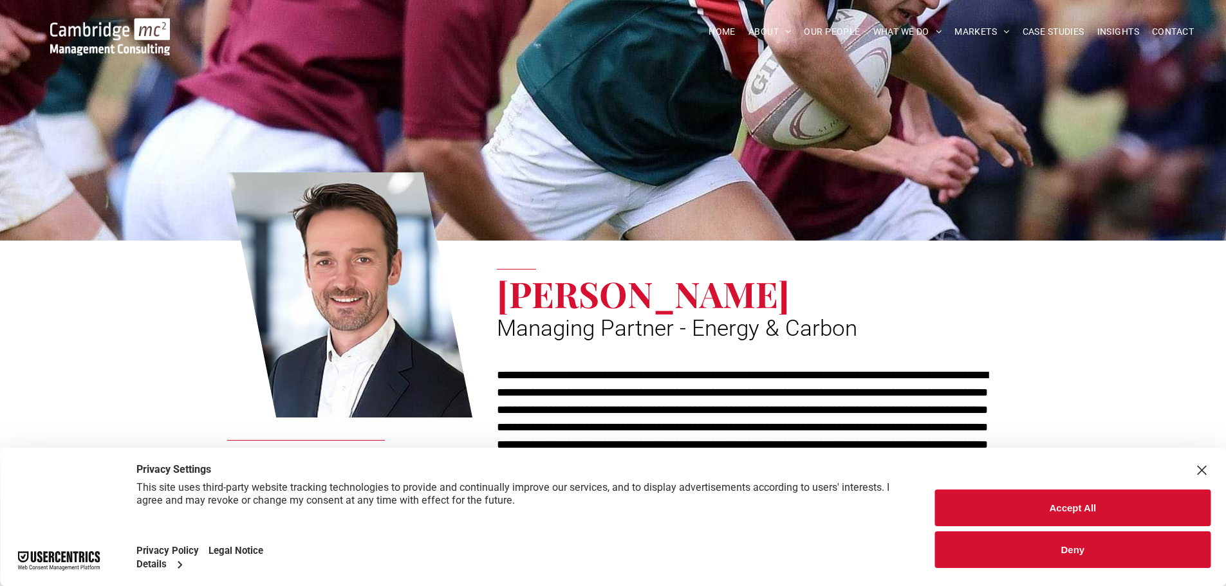 This screenshot has height=586, width=1226. Describe the element at coordinates (110, 37) in the screenshot. I see `img: Go to Homepage` at that location.